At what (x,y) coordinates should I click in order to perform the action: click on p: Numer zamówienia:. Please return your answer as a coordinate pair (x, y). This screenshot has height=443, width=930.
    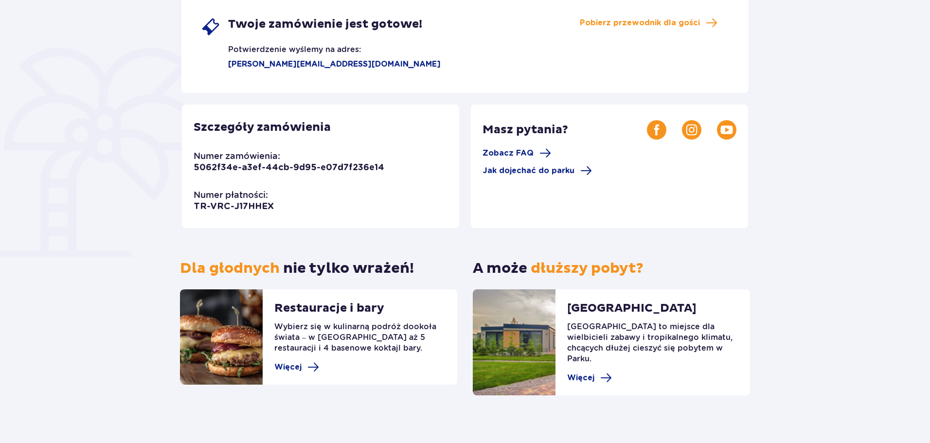
    Looking at the image, I should click on (237, 156).